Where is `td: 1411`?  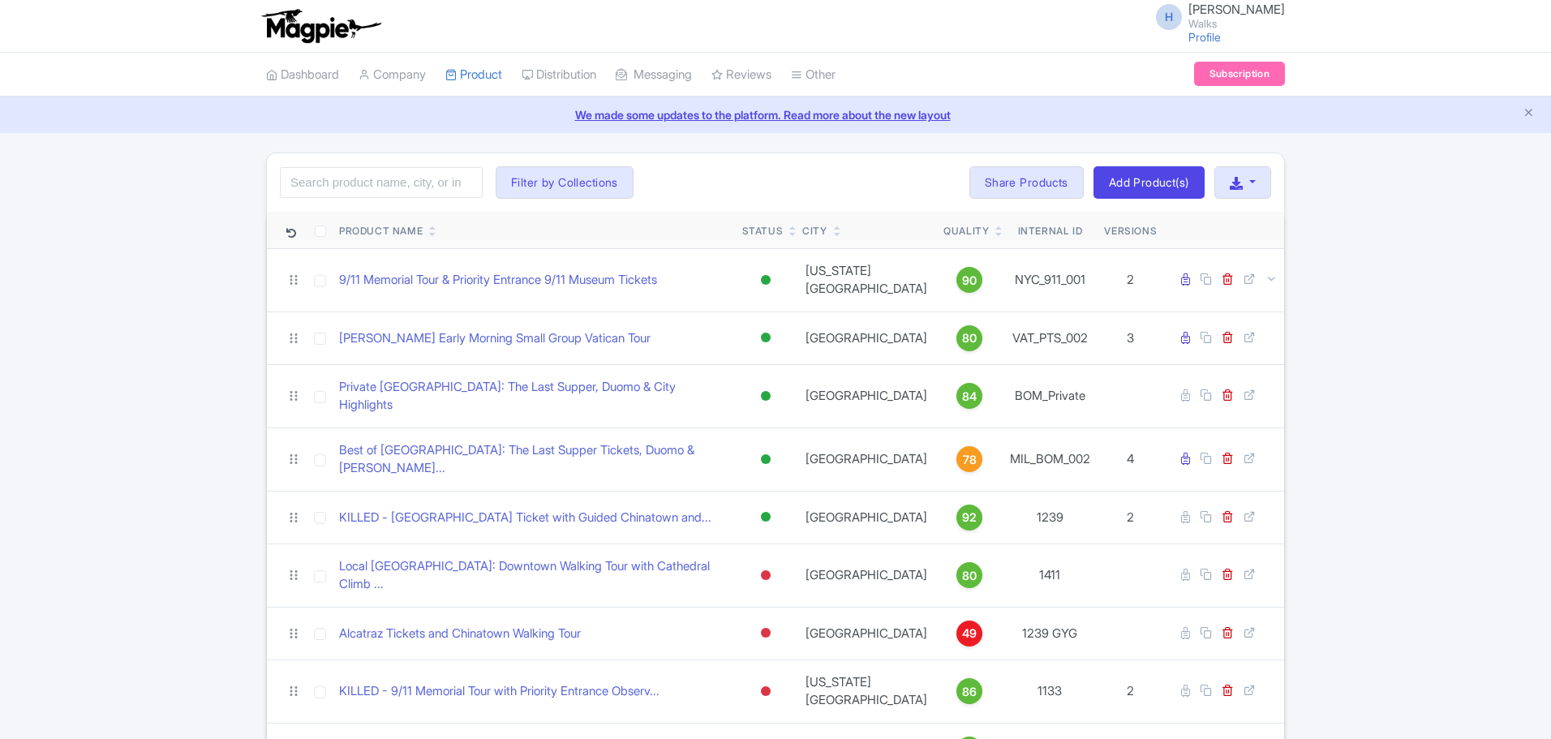
td: 1411 is located at coordinates (1049, 575).